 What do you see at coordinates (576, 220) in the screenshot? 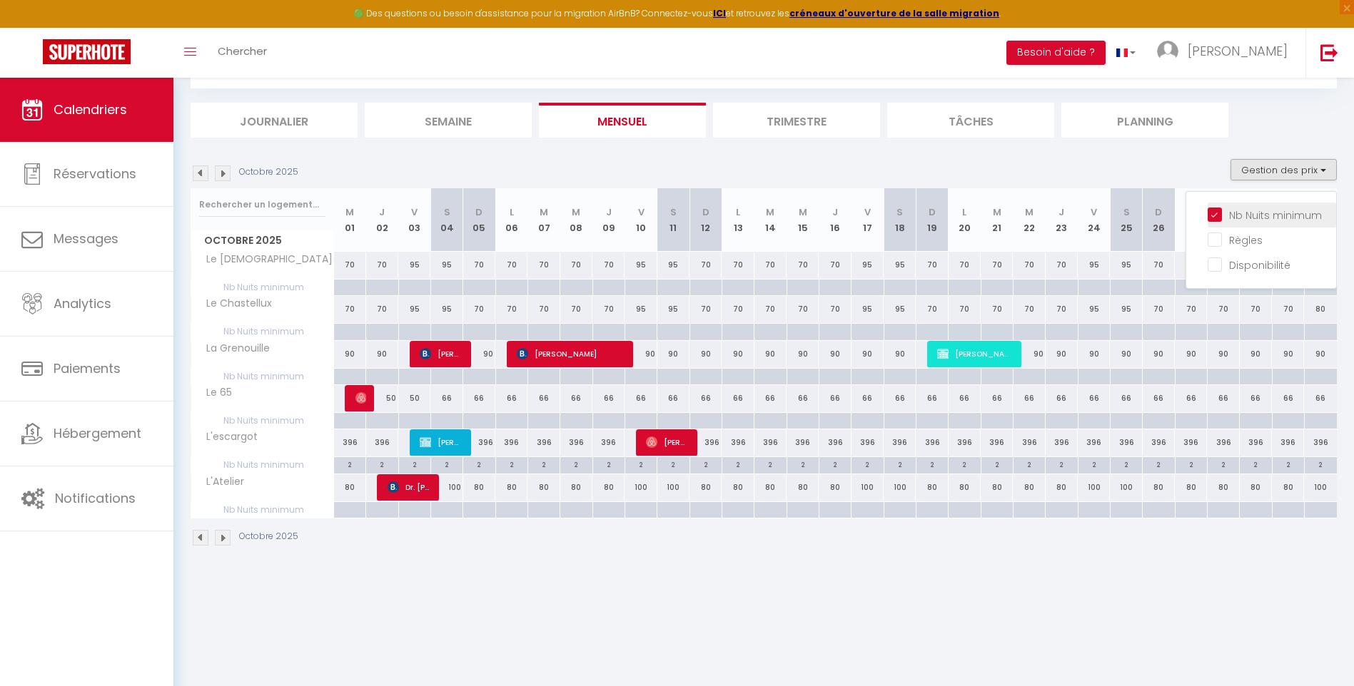
I see `th: 08` at bounding box center [576, 220].